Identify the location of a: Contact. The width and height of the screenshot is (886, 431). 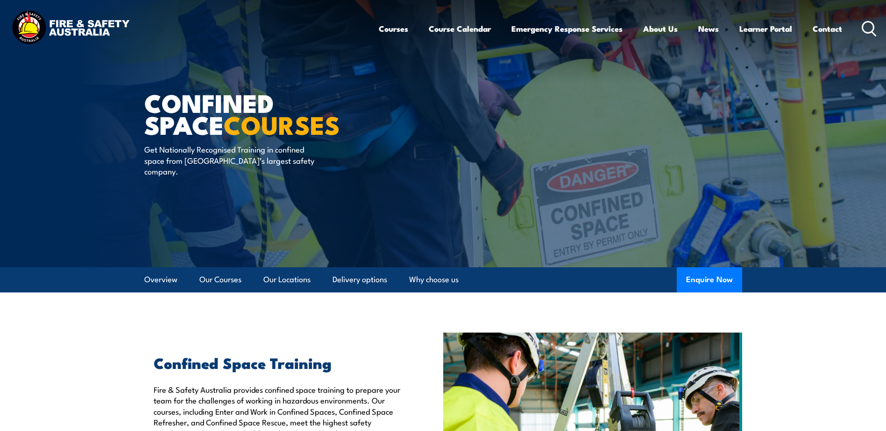
(827, 28).